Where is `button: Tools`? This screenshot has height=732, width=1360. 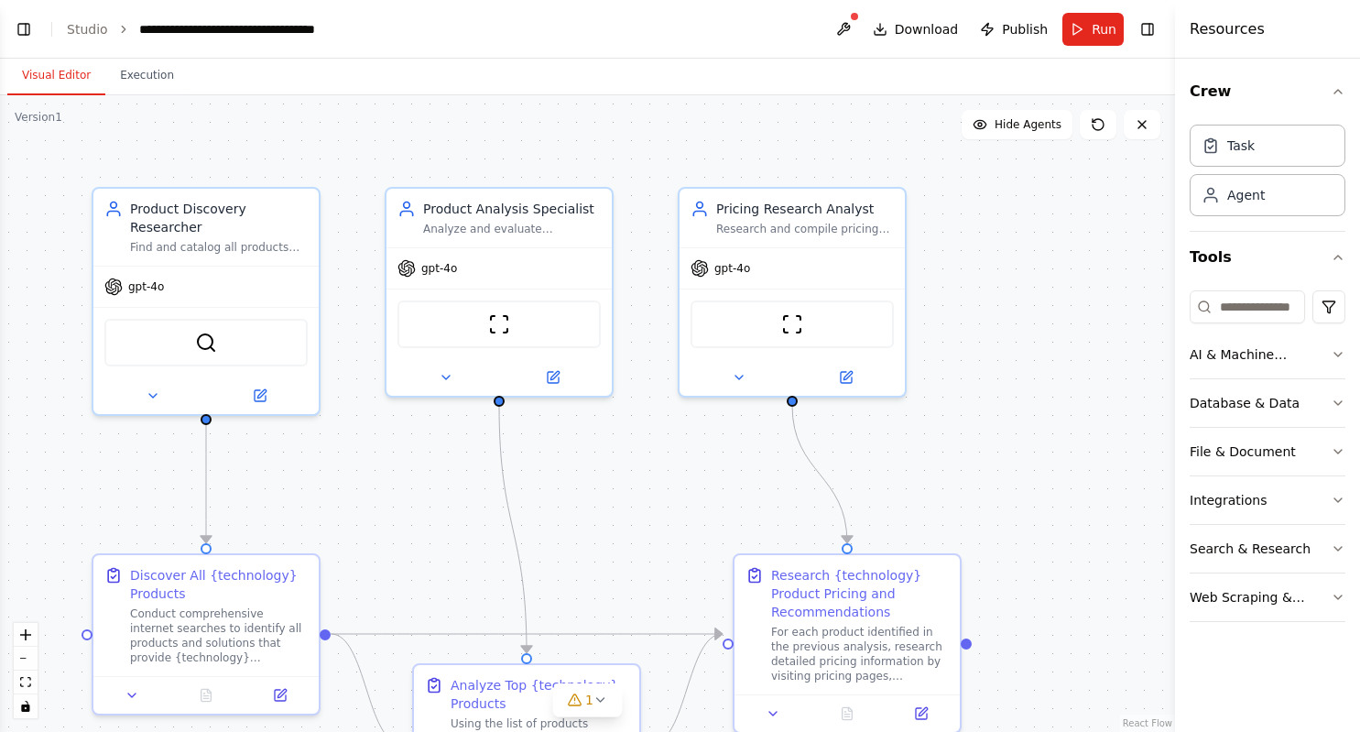
button: Tools is located at coordinates (1268, 257).